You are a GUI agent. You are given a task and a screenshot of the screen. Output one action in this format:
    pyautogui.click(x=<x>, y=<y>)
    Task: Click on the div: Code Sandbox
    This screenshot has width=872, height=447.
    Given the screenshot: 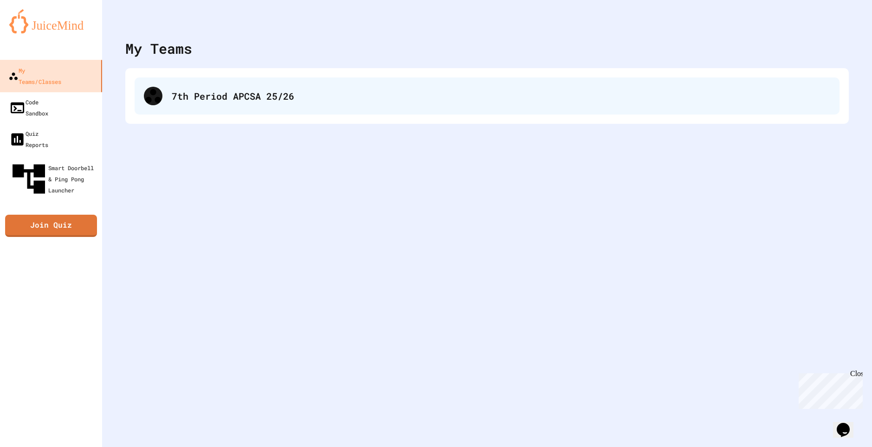 What is the action you would take?
    pyautogui.click(x=29, y=108)
    